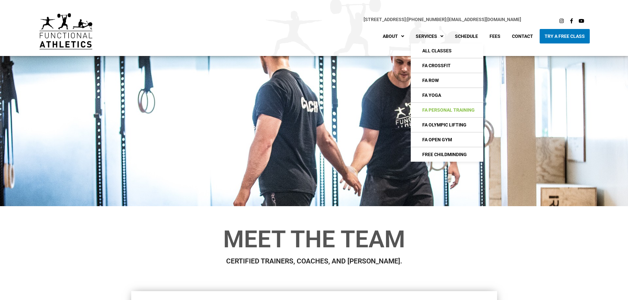  I want to click on a: default-logo, so click(66, 31).